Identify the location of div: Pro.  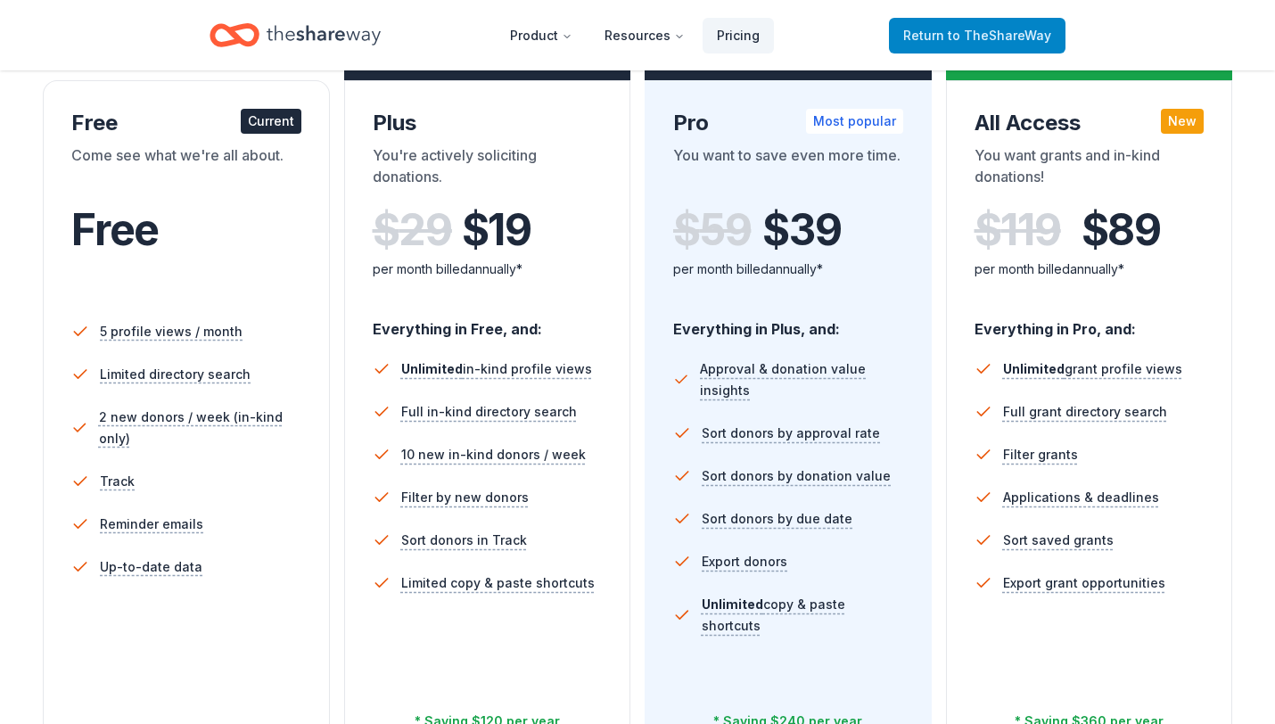
(788, 123).